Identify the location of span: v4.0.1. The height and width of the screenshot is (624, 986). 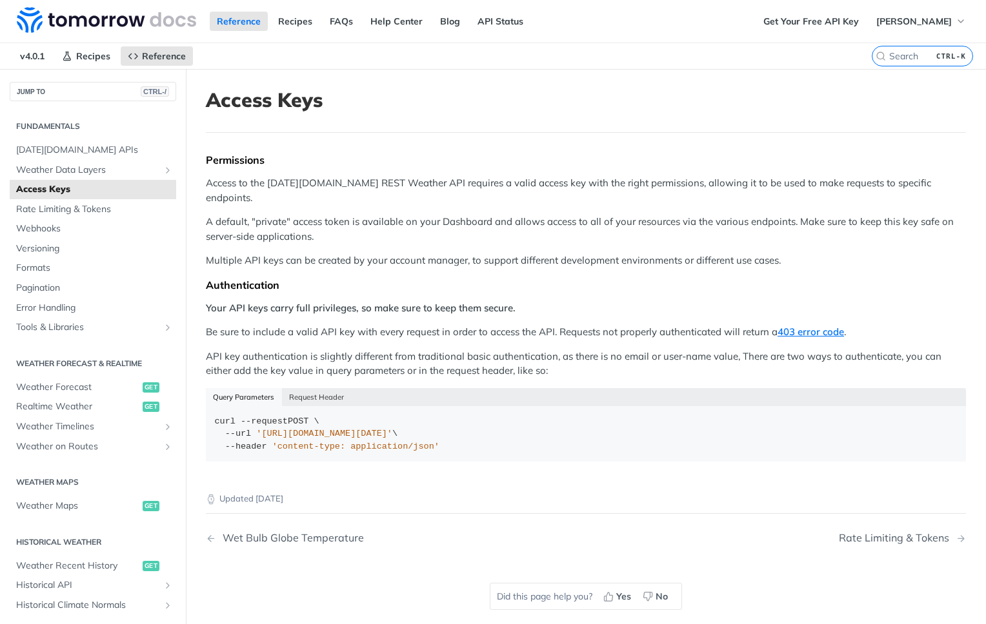
(32, 56).